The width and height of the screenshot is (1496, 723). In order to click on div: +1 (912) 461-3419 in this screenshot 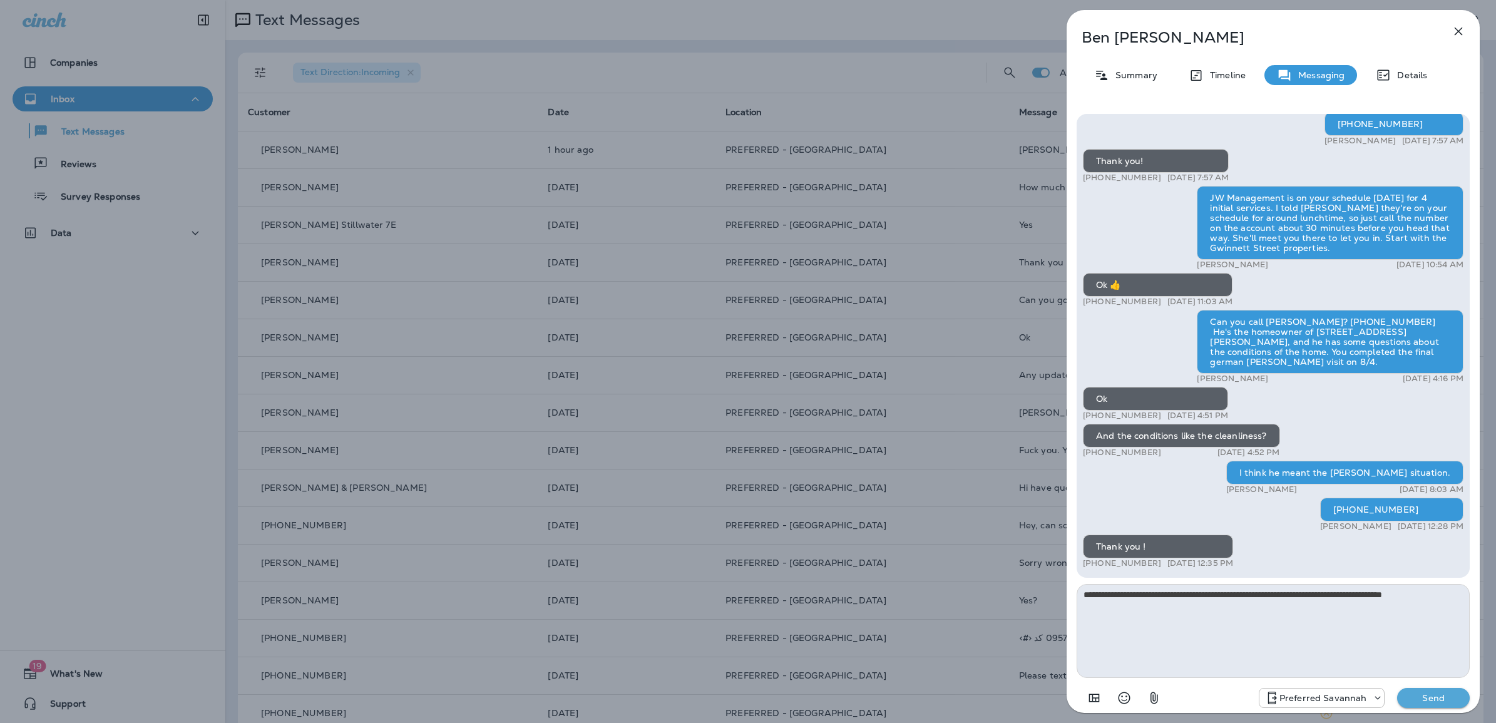, I will do `click(1322, 698)`.